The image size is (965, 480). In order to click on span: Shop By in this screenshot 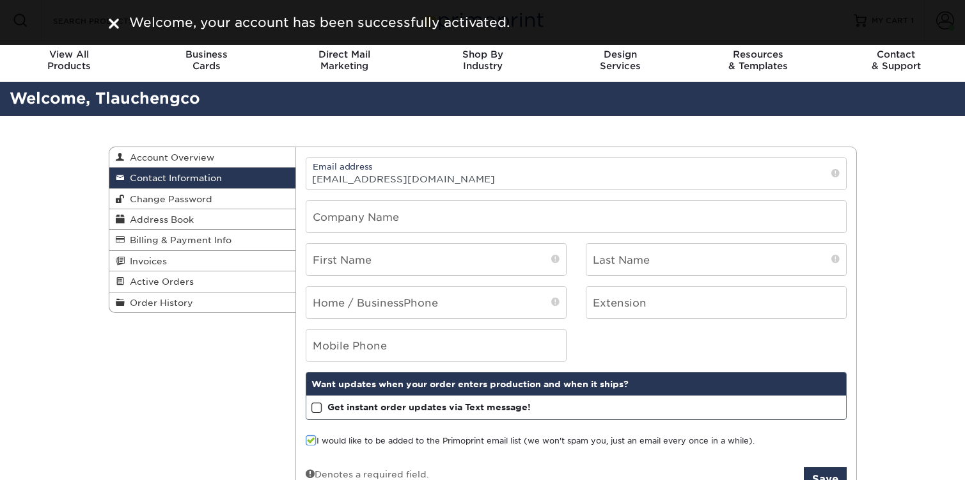, I will do `click(483, 54)`.